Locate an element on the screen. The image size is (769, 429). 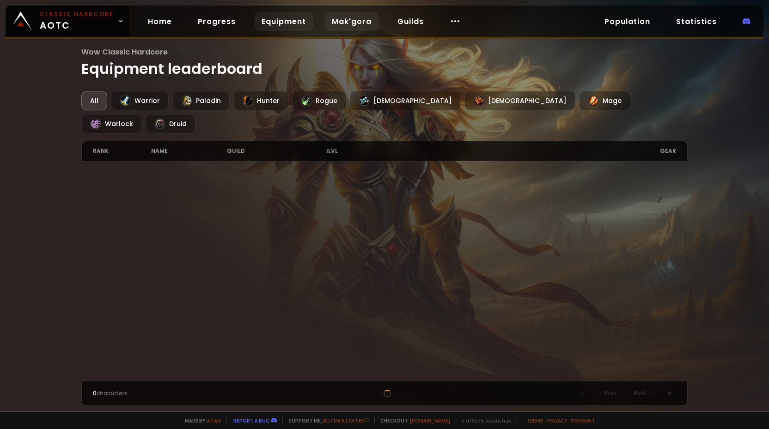
span: AOTC is located at coordinates (77, 21).